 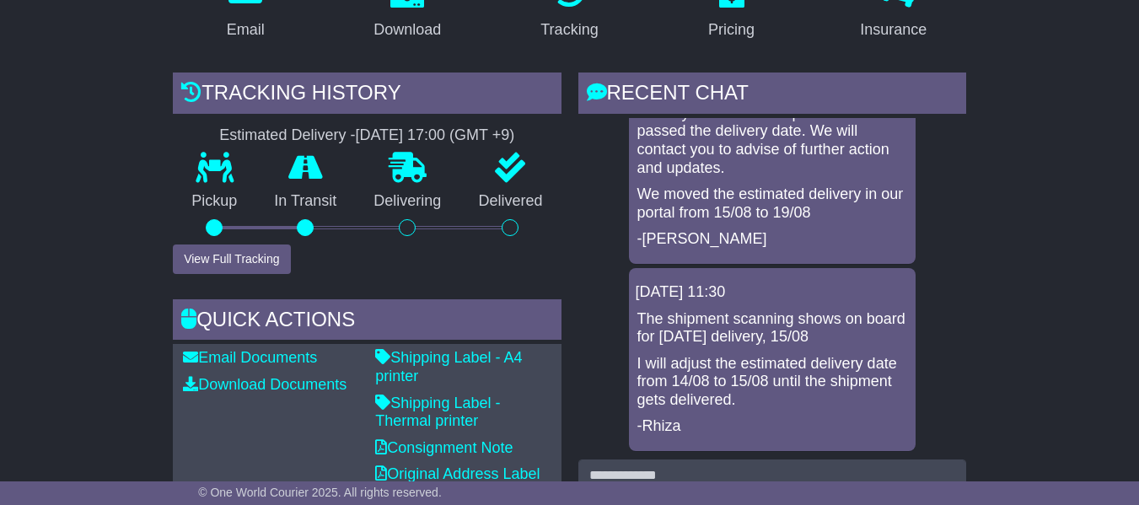 What do you see at coordinates (245, 29) in the screenshot?
I see `div: Email` at bounding box center [245, 29].